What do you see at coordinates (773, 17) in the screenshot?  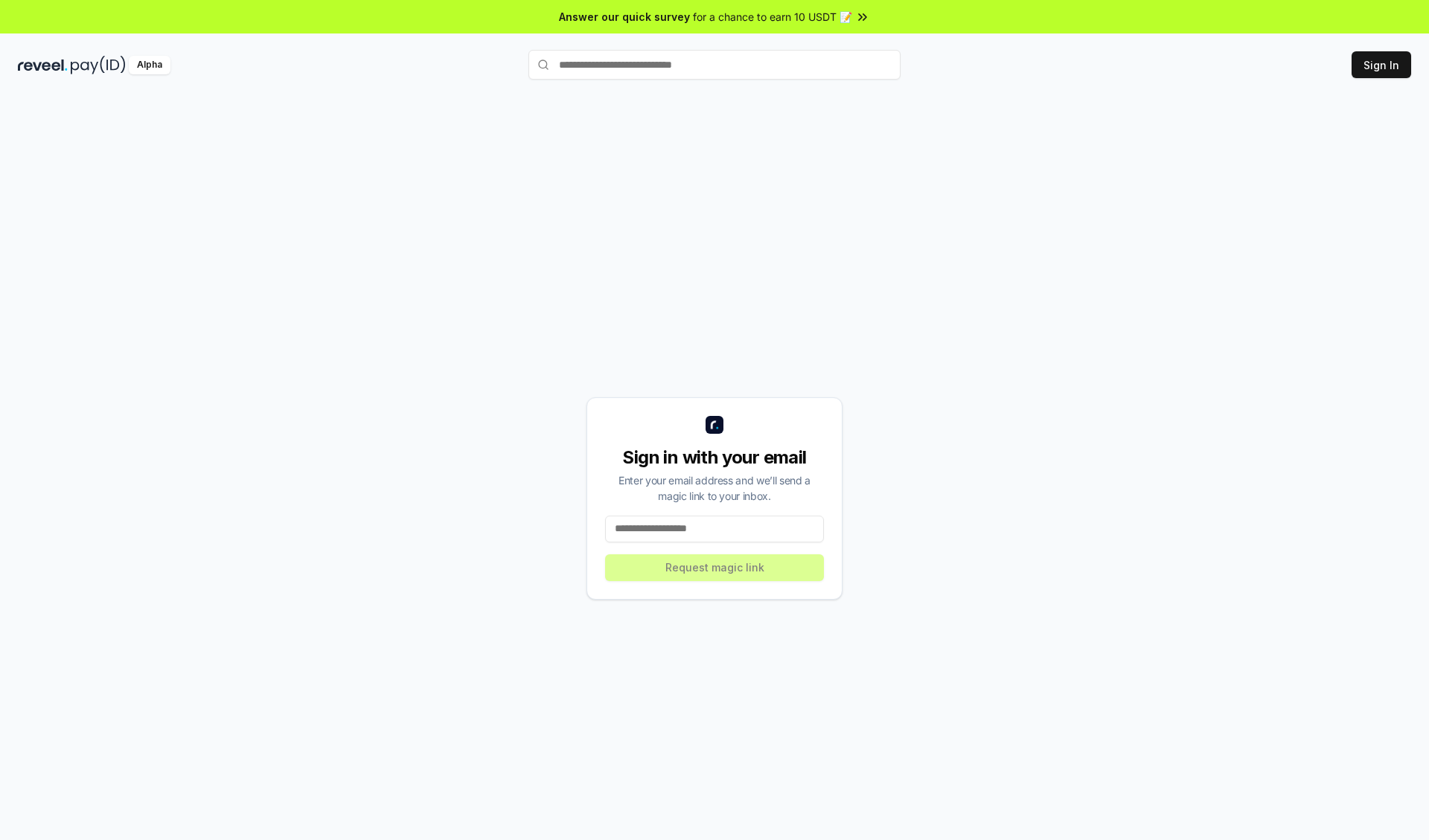 I see `span: for a chance to earn 10 USDT 📝` at bounding box center [773, 17].